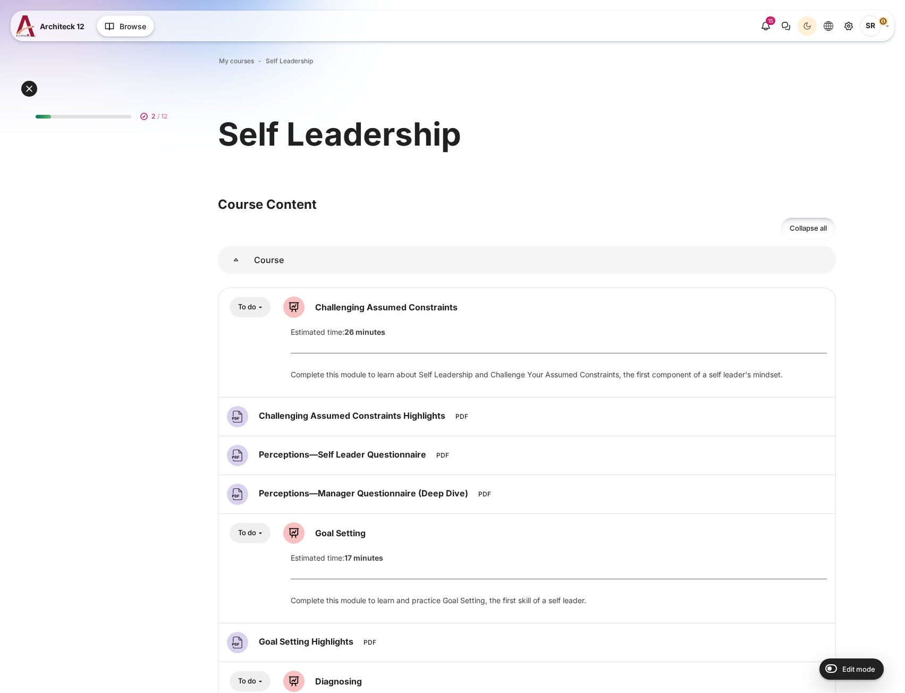  I want to click on a: Challenging Assumed Constraints, so click(386, 307).